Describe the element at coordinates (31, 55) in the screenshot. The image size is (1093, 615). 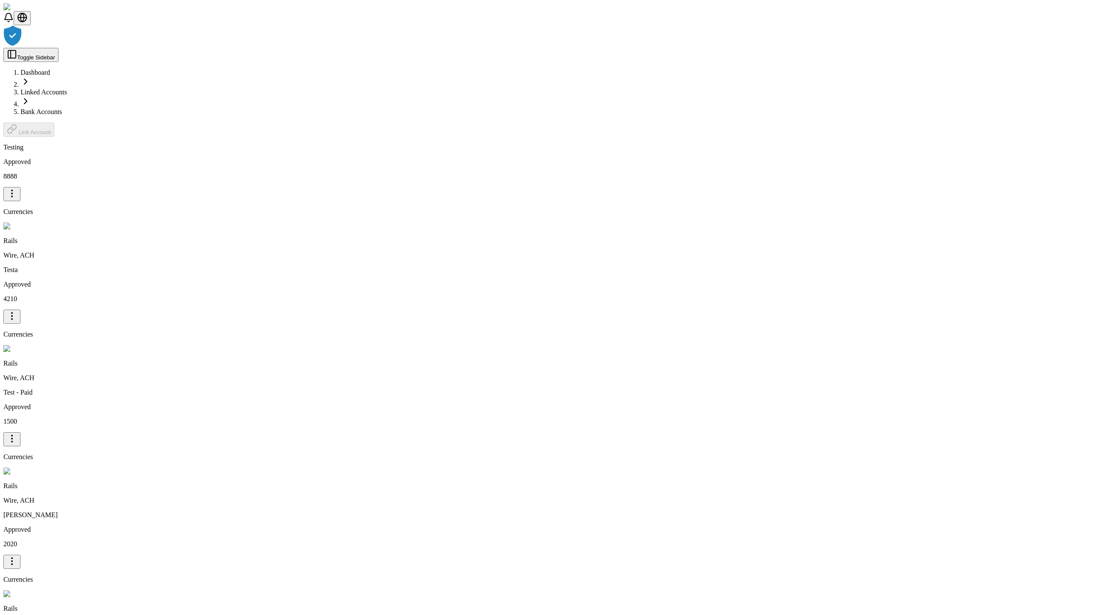
I see `button: Toggle Sidebar` at that location.